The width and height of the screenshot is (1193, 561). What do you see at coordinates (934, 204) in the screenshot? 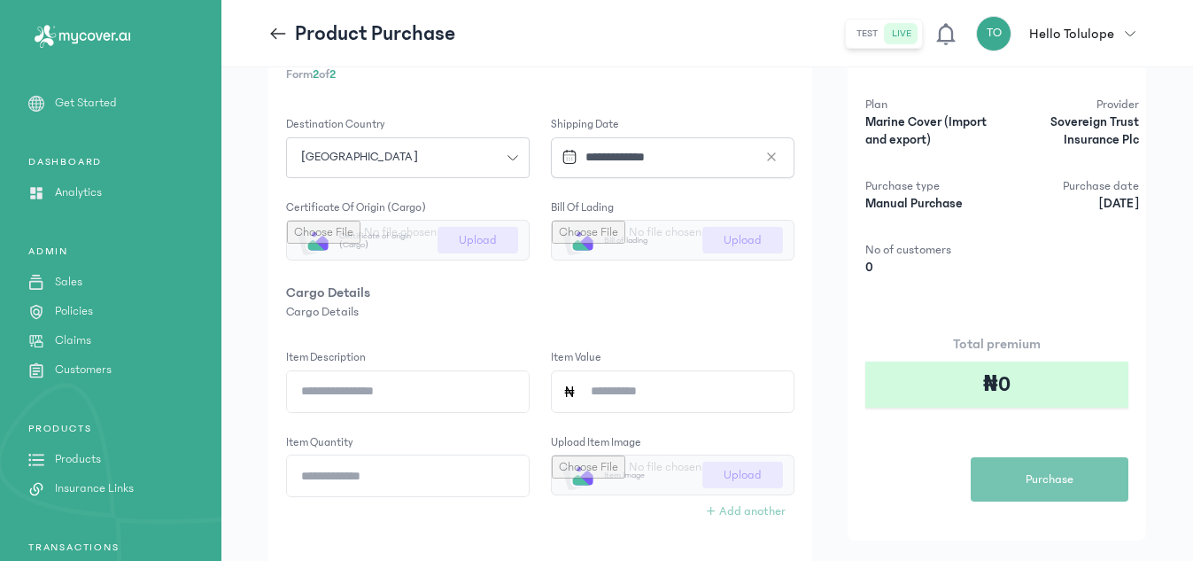
I see `p: Manual Purchase` at bounding box center [934, 204].